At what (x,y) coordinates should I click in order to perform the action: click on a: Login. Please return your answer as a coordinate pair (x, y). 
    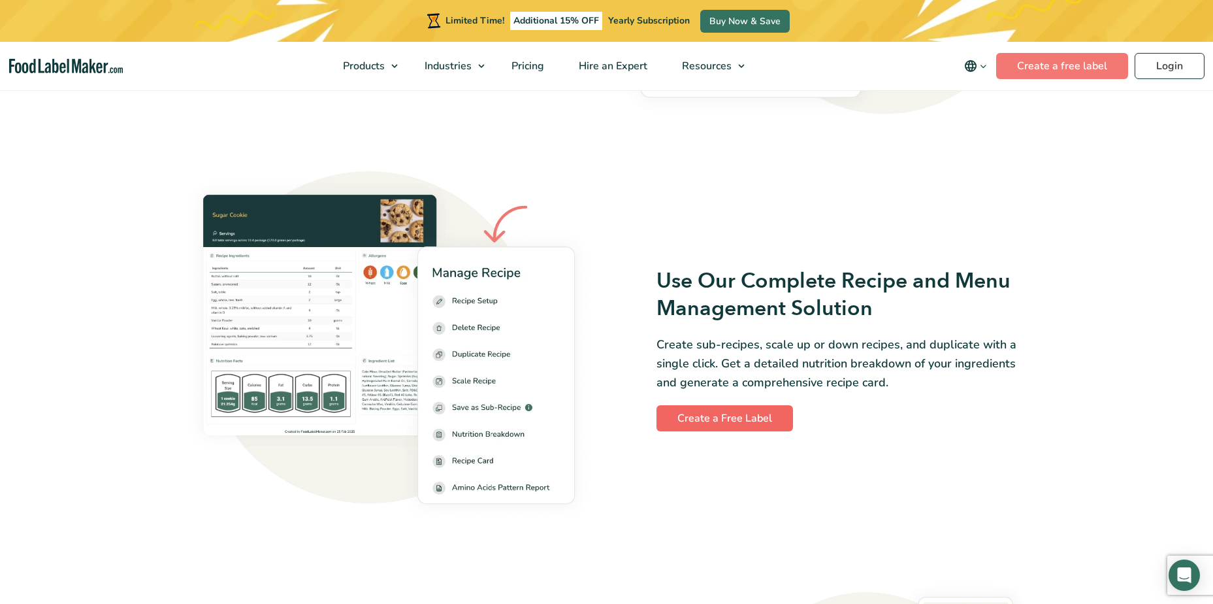
    Looking at the image, I should click on (1170, 66).